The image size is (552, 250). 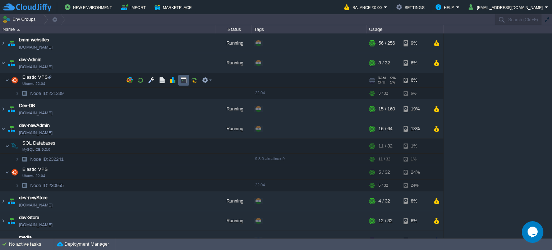 What do you see at coordinates (382, 78) in the screenshot?
I see `span: RAM` at bounding box center [382, 78].